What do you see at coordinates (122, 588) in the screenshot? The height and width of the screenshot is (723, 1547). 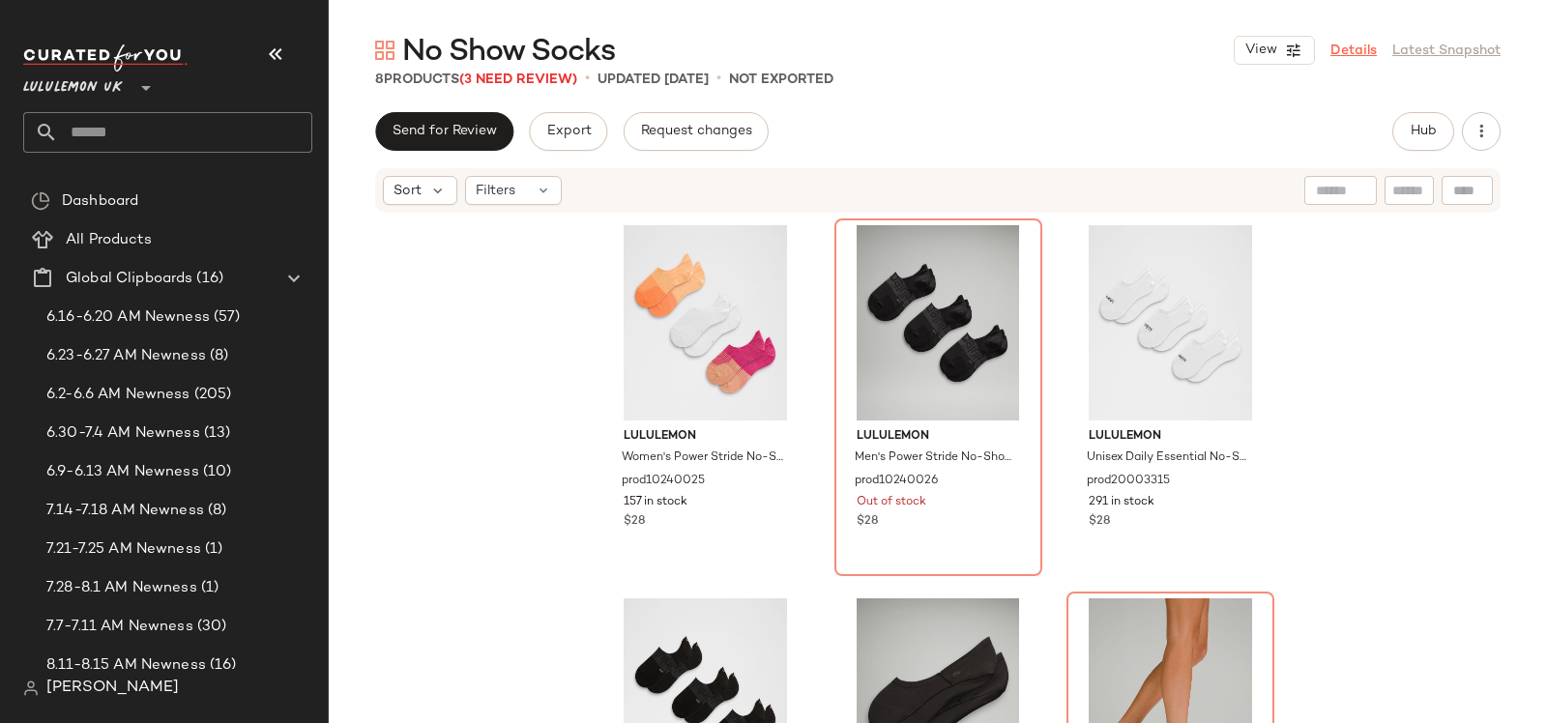 I see `span: 7.28-8.1 AM Newness` at bounding box center [122, 588].